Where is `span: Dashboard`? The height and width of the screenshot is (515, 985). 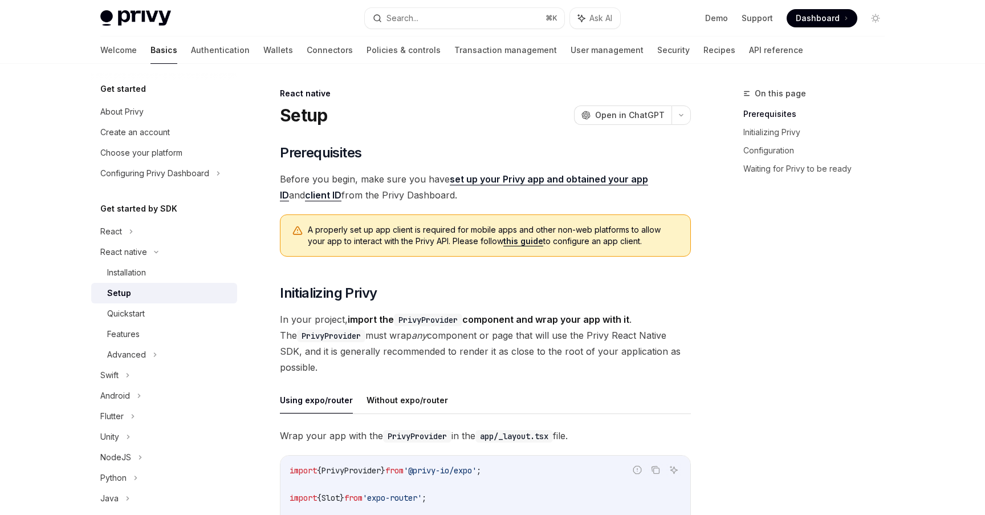
span: Dashboard is located at coordinates (817, 18).